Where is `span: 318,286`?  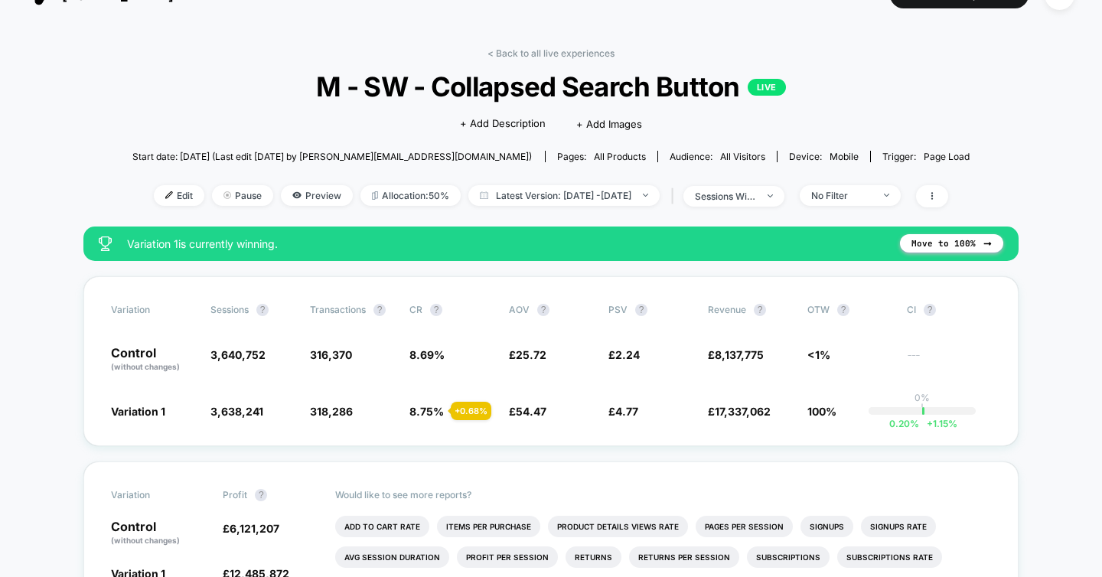 span: 318,286 is located at coordinates (331, 411).